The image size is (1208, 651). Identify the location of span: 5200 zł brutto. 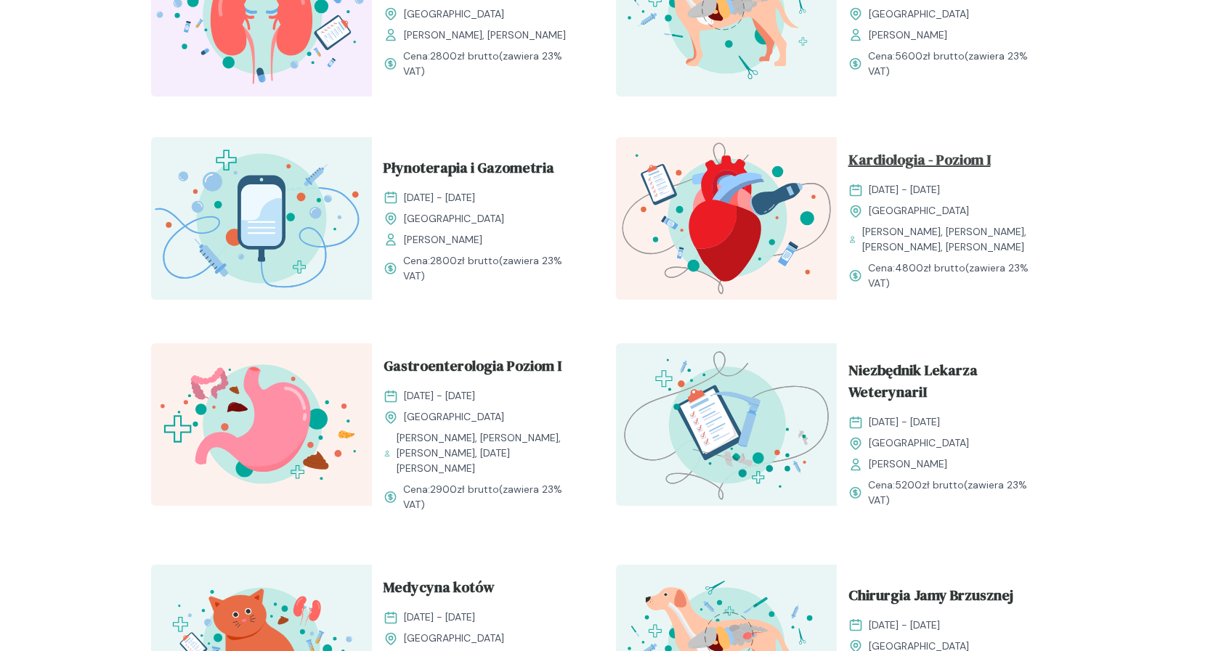
(929, 485).